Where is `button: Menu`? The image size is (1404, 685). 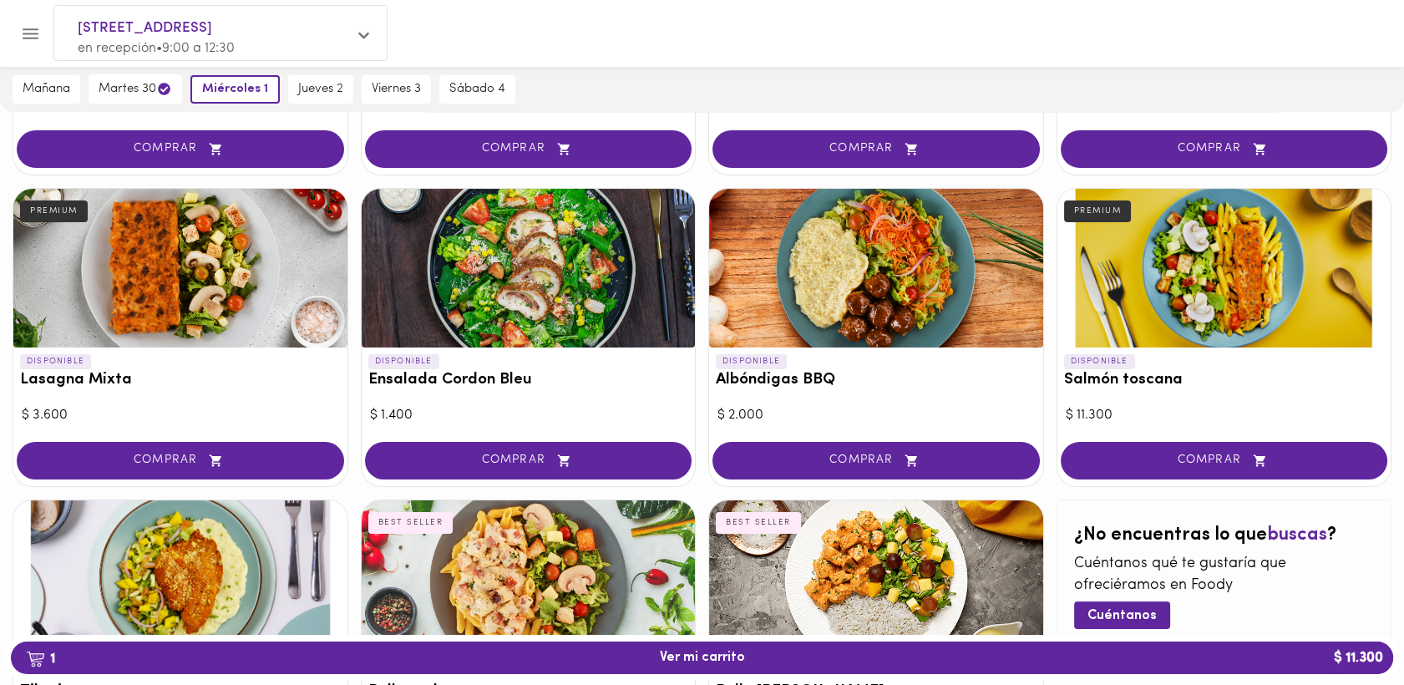
button: Menu is located at coordinates (30, 33).